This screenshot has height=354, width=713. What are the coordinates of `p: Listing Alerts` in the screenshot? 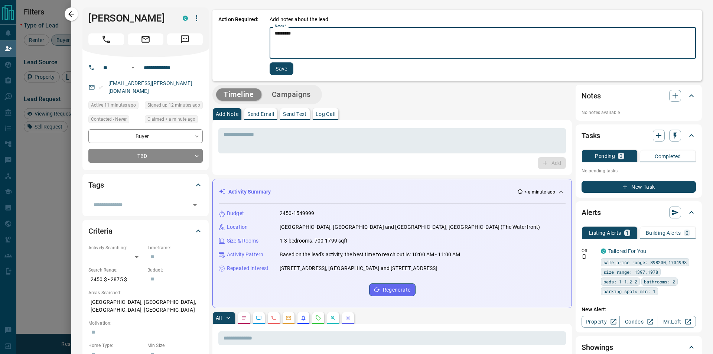 It's located at (605, 233).